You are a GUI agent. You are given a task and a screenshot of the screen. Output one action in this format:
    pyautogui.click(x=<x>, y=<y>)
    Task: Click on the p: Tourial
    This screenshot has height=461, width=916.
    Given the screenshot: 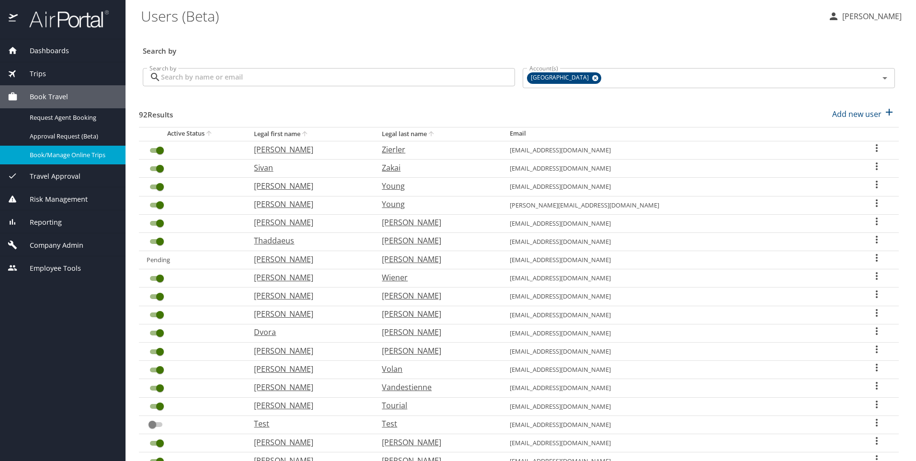 What is the action you would take?
    pyautogui.click(x=436, y=405)
    